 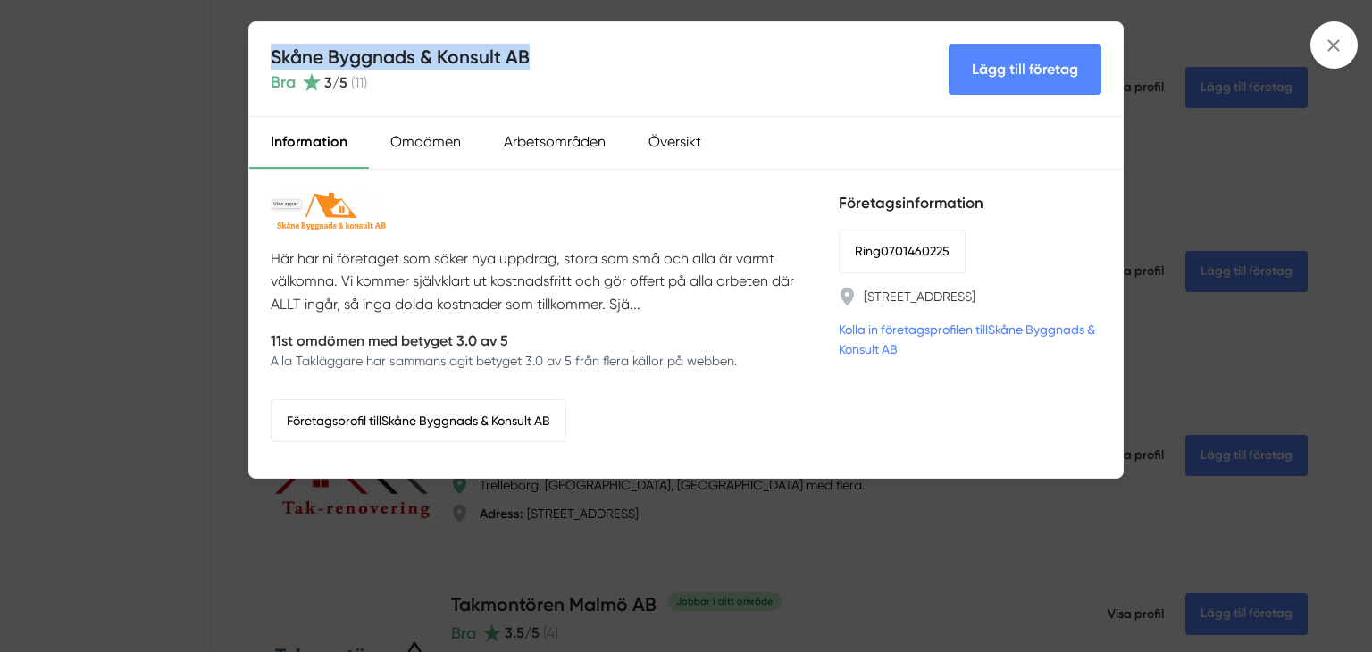 What do you see at coordinates (504, 340) in the screenshot?
I see `p: 11st omdömen med betyget 3.0 av 5` at bounding box center [504, 340].